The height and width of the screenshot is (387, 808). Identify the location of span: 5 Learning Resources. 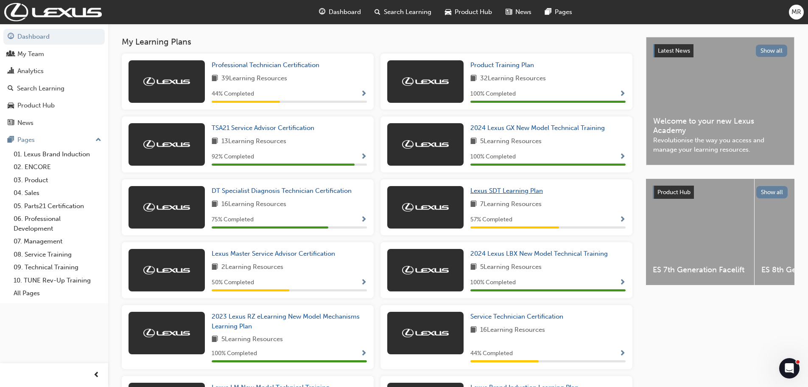
(252, 339).